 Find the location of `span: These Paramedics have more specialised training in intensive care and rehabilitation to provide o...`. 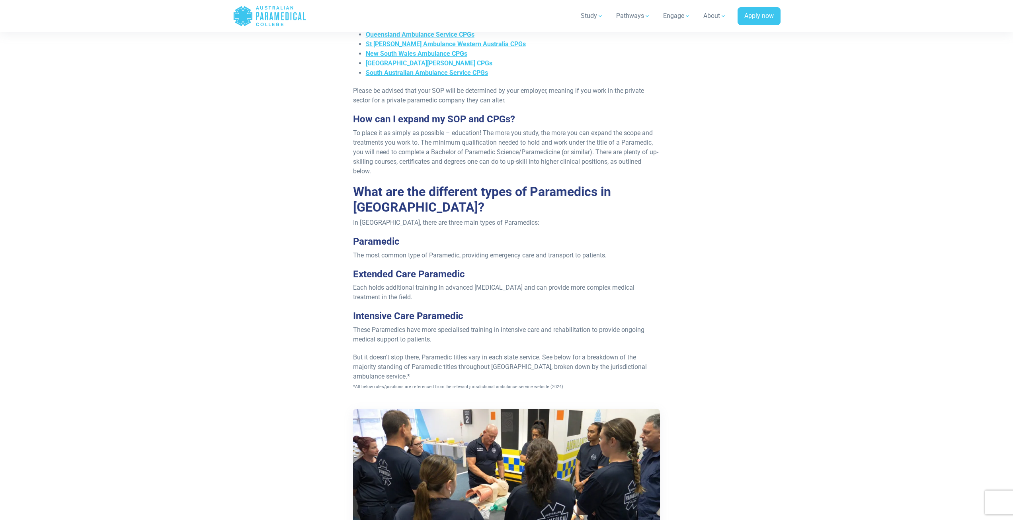

span: These Paramedics have more specialised training in intensive care and rehabilitation to provide o... is located at coordinates (499, 334).